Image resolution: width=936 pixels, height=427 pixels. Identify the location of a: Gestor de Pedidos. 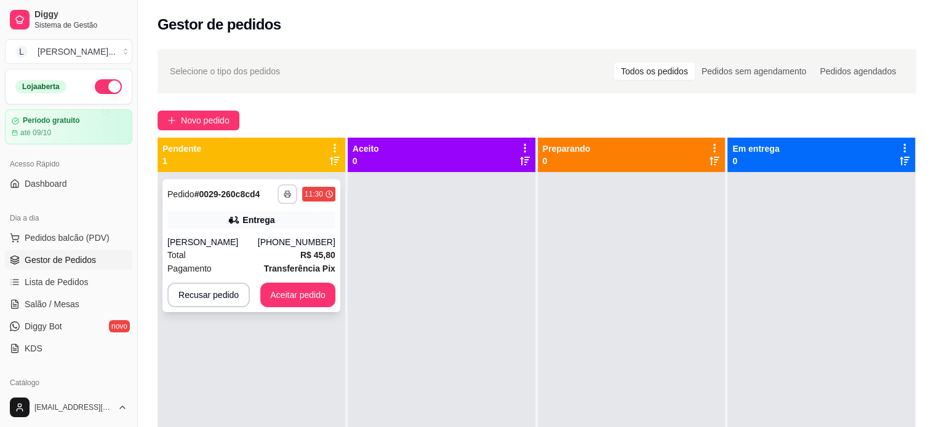
(68, 260).